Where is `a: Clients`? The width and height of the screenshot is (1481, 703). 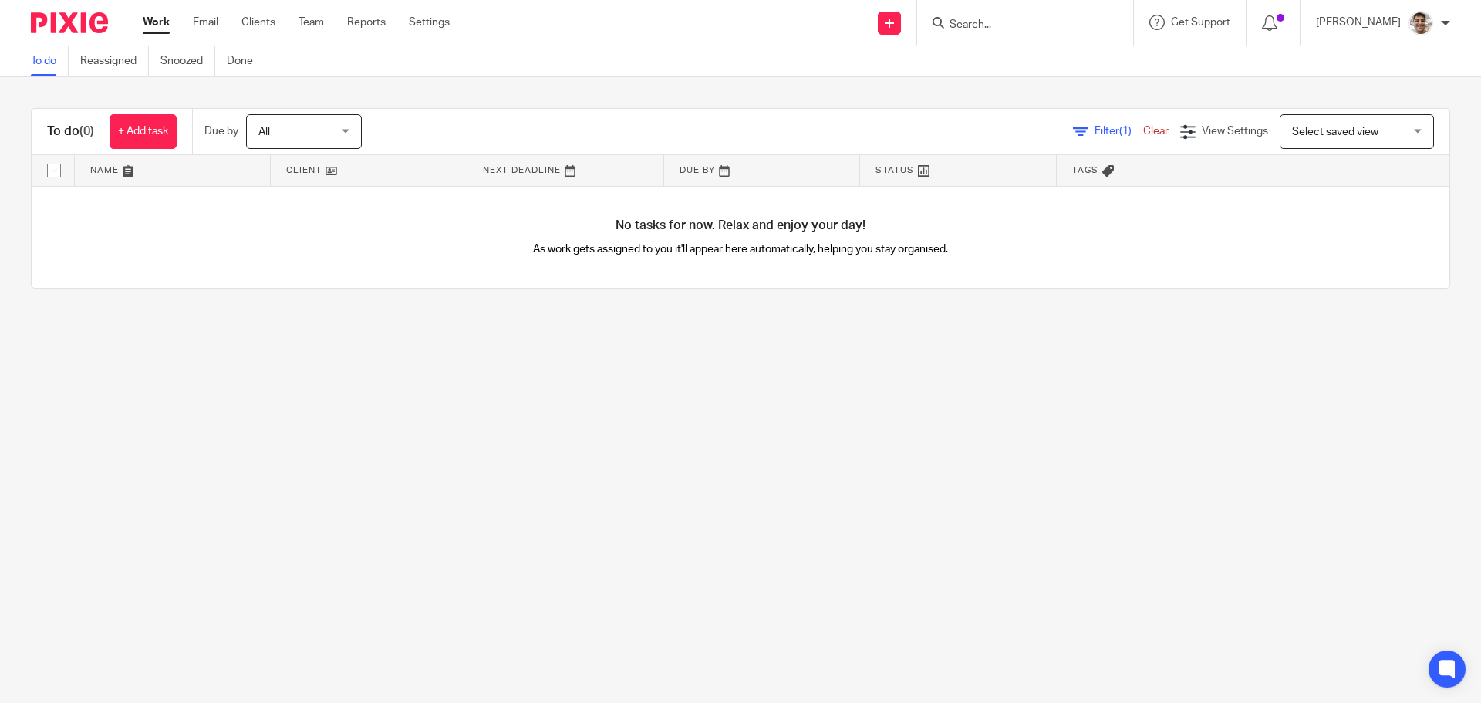
a: Clients is located at coordinates (258, 22).